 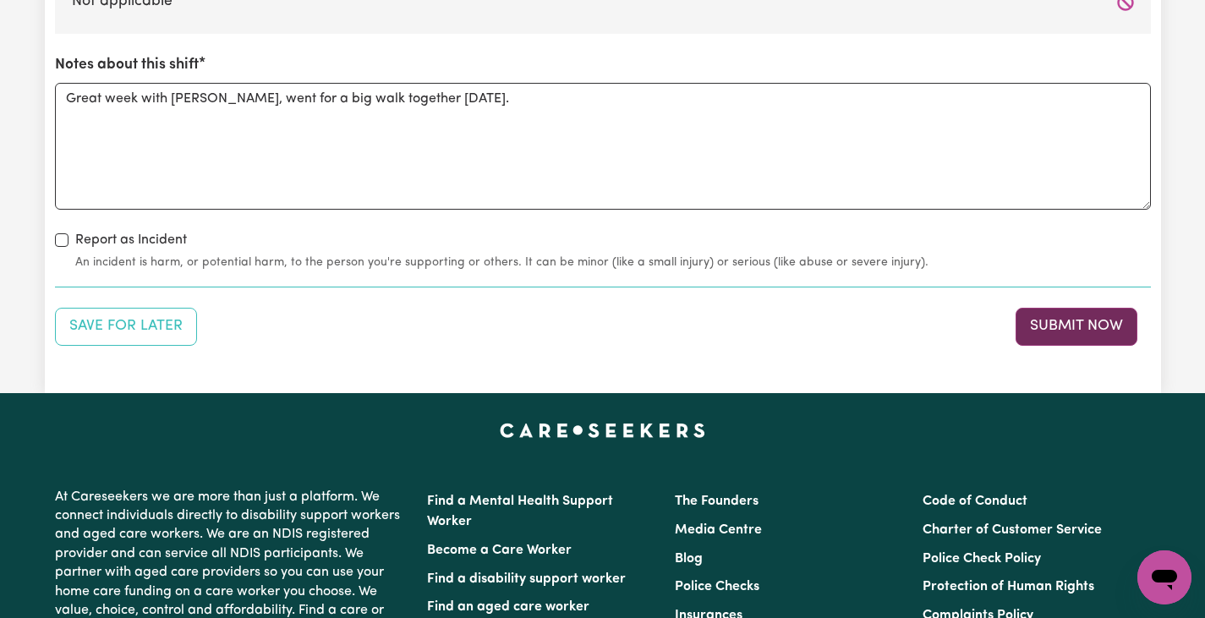 What do you see at coordinates (126, 326) in the screenshot?
I see `button: Save your job report` at bounding box center [126, 326].